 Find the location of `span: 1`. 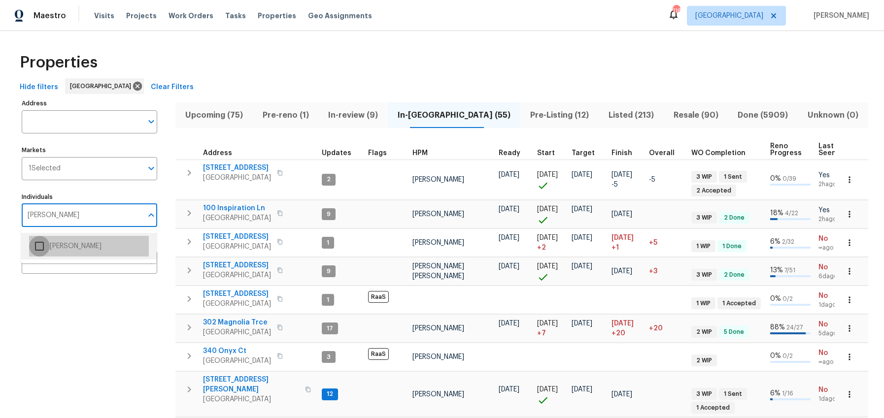

span: 1 is located at coordinates (328, 243).